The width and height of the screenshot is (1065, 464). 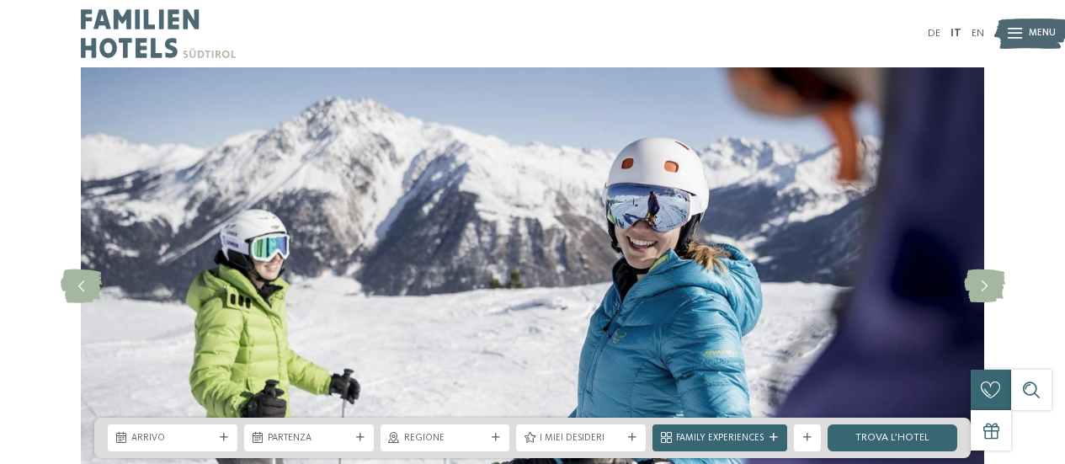 What do you see at coordinates (173, 438) in the screenshot?
I see `span: Arrivo` at bounding box center [173, 438].